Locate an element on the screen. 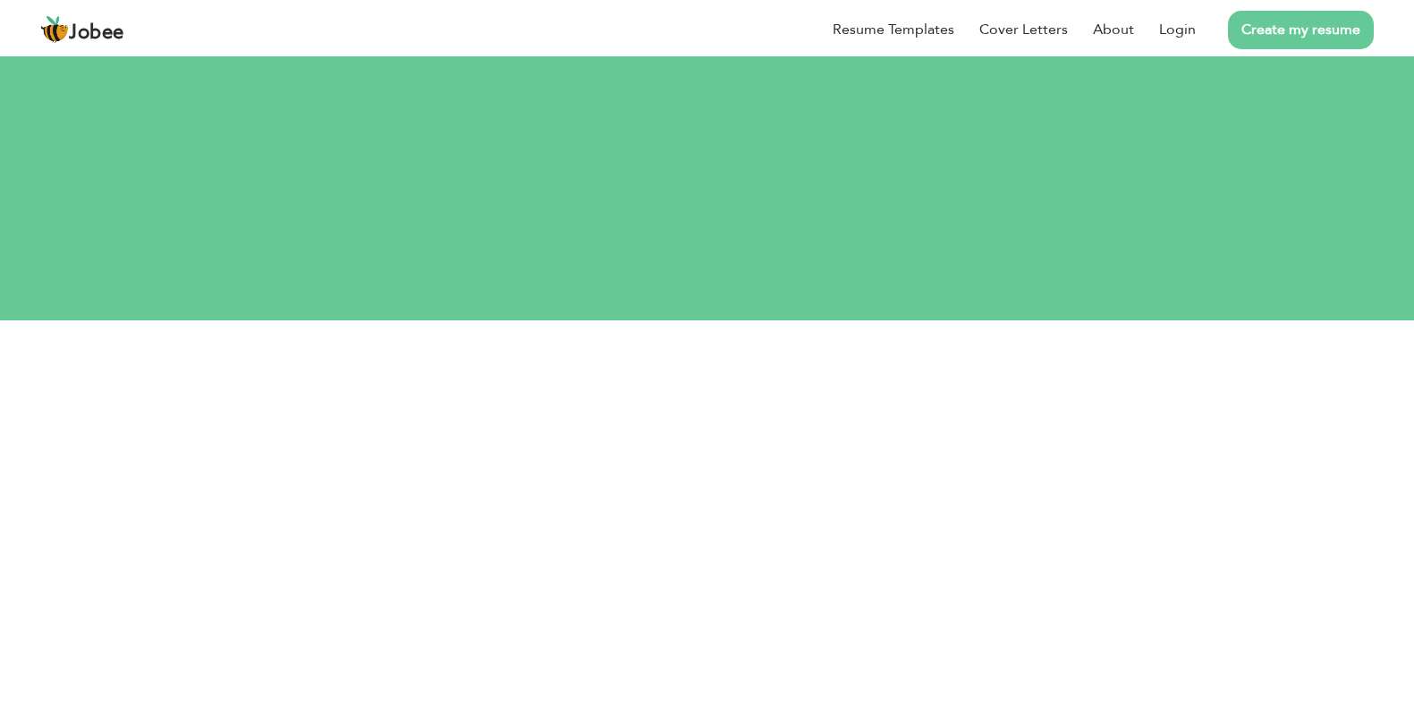 This screenshot has height=706, width=1414. a: Create my resume is located at coordinates (1301, 30).